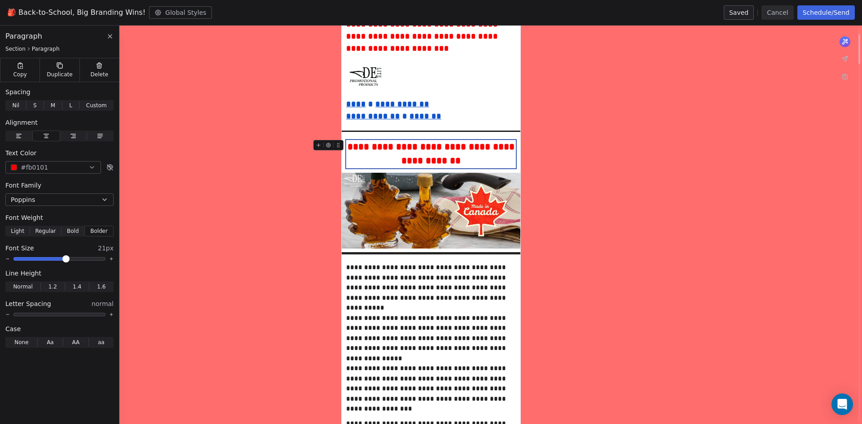  What do you see at coordinates (59, 75) in the screenshot?
I see `span: Duplicate` at bounding box center [59, 75].